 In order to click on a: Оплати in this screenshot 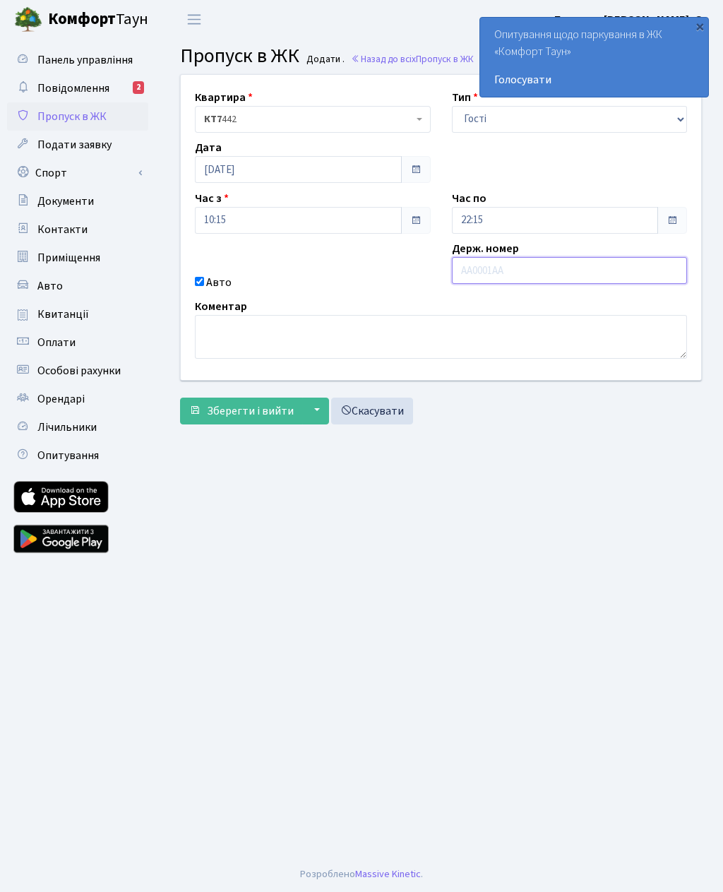, I will do `click(78, 342)`.